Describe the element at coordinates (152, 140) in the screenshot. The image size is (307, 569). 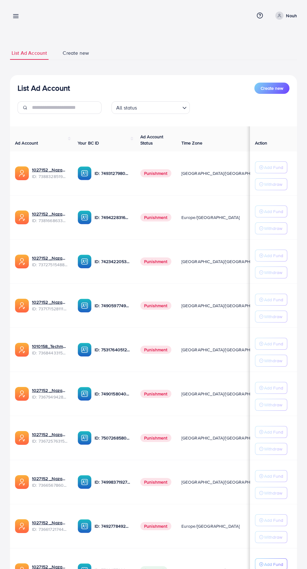
I see `span: Ad Account Status` at that location.